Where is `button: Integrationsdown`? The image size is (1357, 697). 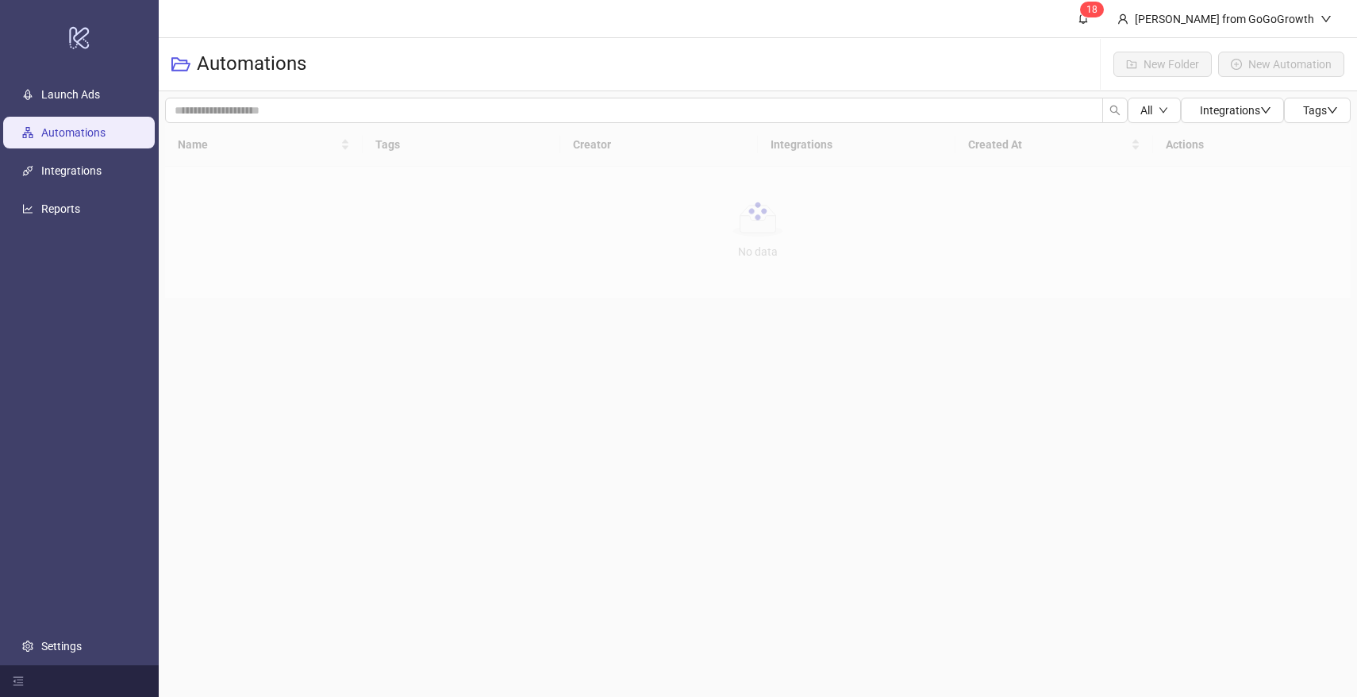 button: Integrationsdown is located at coordinates (1232, 110).